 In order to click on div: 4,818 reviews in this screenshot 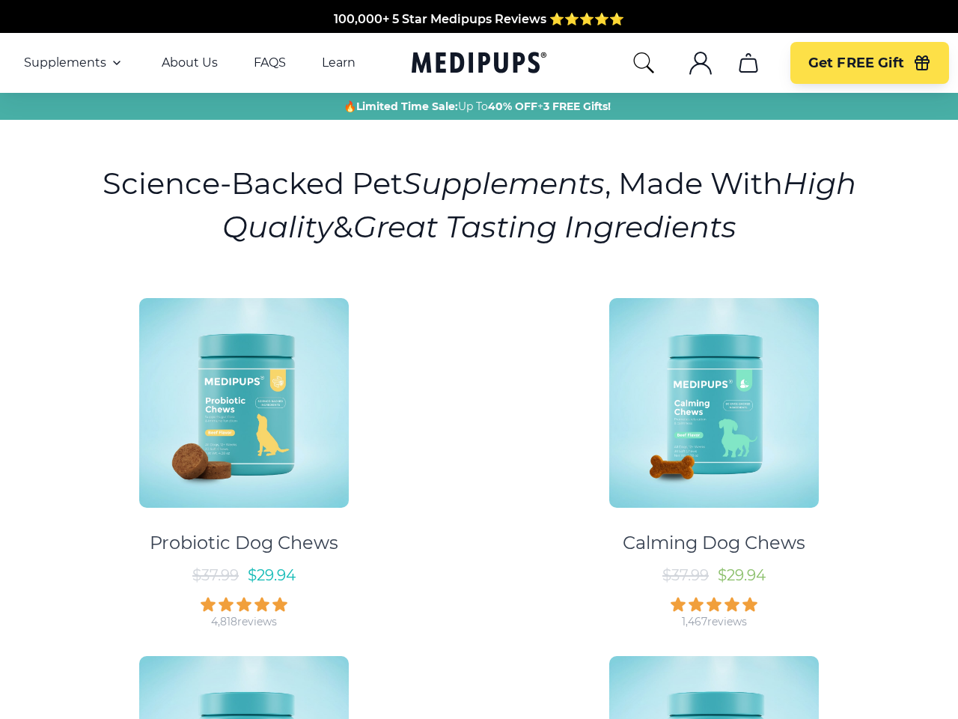, I will do `click(244, 621)`.